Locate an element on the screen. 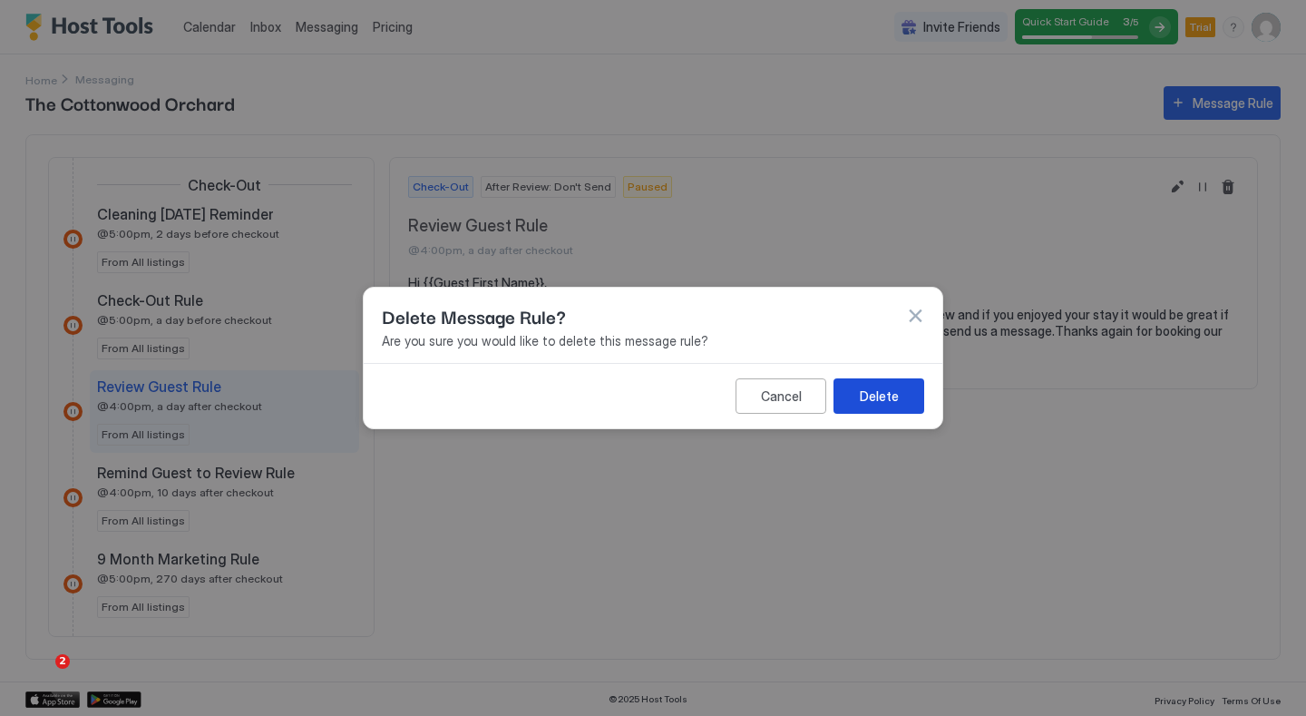 The image size is (1306, 716). span: 2 is located at coordinates (63, 661).